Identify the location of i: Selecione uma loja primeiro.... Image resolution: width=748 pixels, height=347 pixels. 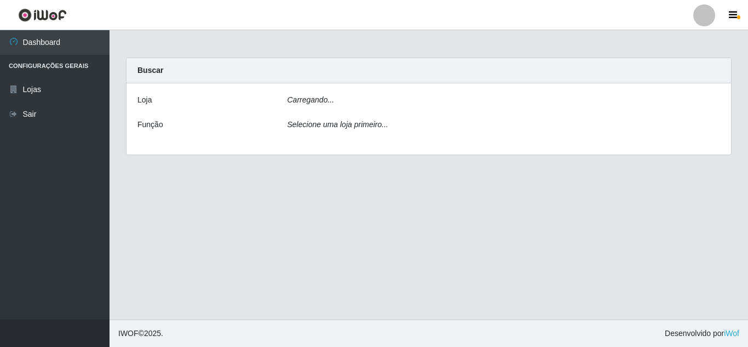
(338, 124).